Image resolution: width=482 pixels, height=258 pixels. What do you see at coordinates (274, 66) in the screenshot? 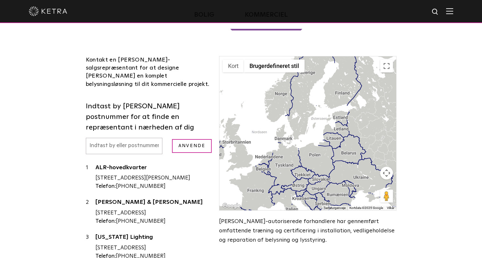
I see `font: Brugerdefineret stil` at bounding box center [274, 66].